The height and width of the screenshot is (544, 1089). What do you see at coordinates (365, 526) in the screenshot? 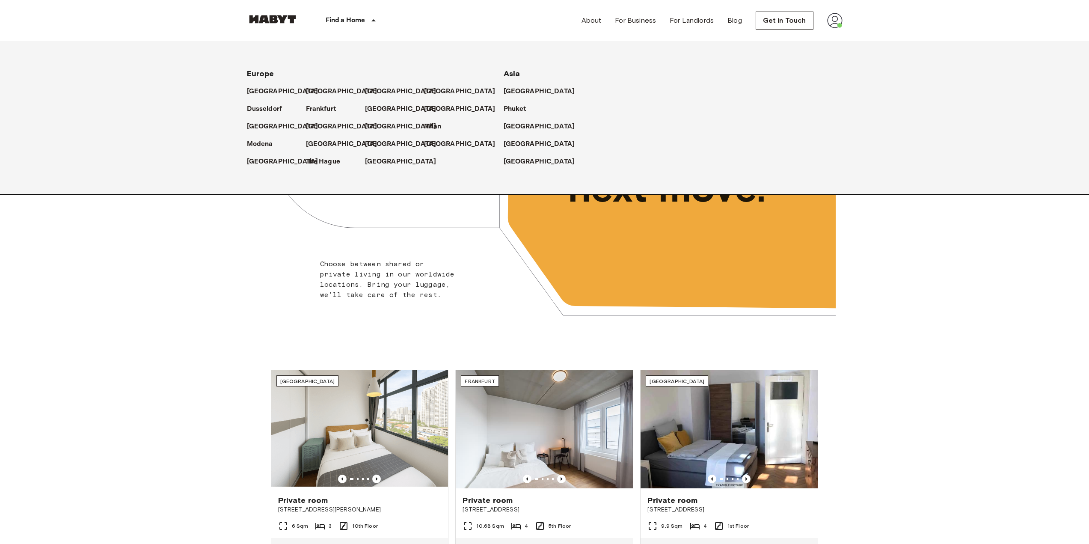
I see `span: 10th Floor` at bounding box center [365, 526].